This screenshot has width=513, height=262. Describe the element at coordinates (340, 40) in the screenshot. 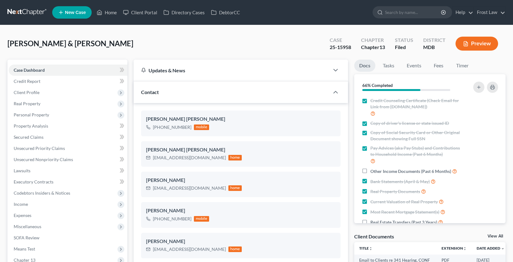

I see `div: Case` at that location.